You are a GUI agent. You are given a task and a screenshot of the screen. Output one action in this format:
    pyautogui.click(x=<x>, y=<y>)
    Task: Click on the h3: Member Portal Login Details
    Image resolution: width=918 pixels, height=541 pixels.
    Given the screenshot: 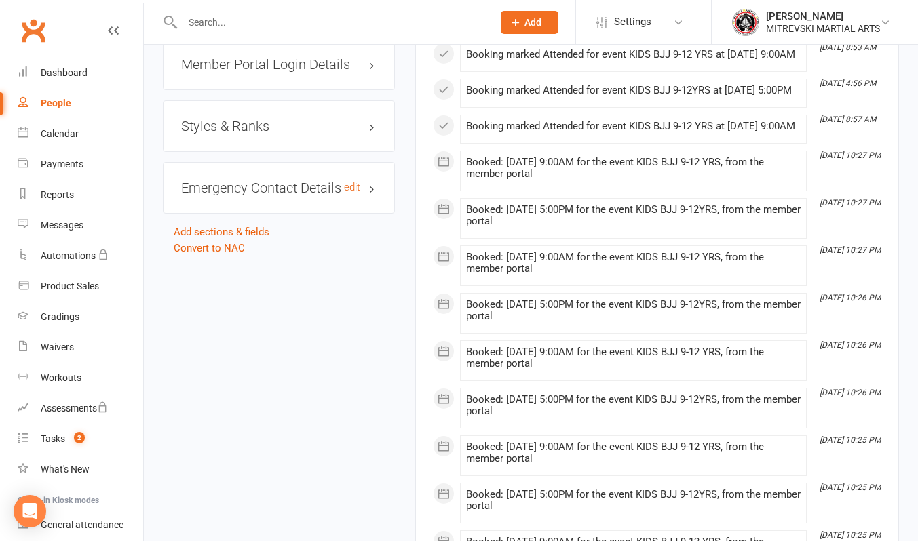 What is the action you would take?
    pyautogui.click(x=279, y=64)
    